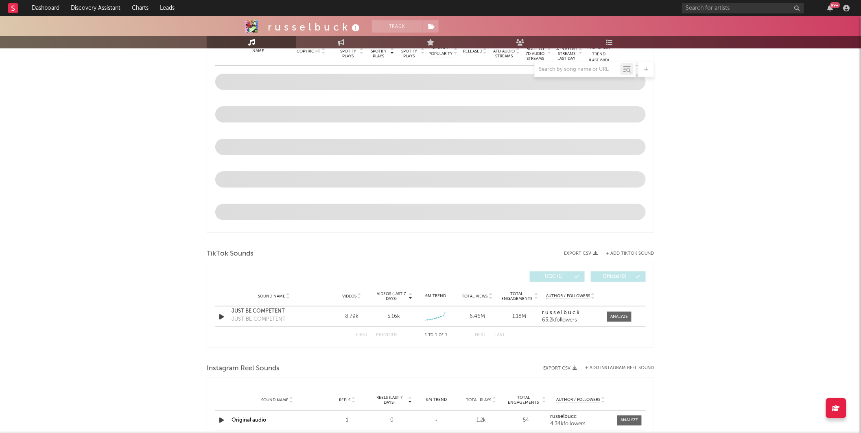  I want to click on span: Videos, so click(349, 296).